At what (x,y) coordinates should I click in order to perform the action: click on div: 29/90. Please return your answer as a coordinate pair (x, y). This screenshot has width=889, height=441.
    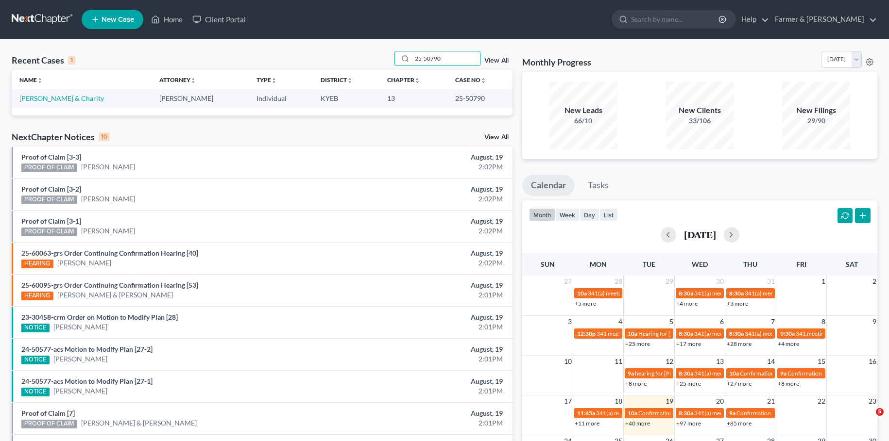
    Looking at the image, I should click on (816, 121).